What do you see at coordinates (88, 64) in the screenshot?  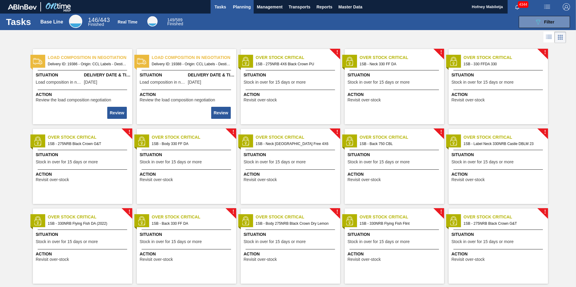 I see `span: Delivery ID: 19386 - Origin: CCL Labels - Destination: 1SB` at bounding box center [88, 64].